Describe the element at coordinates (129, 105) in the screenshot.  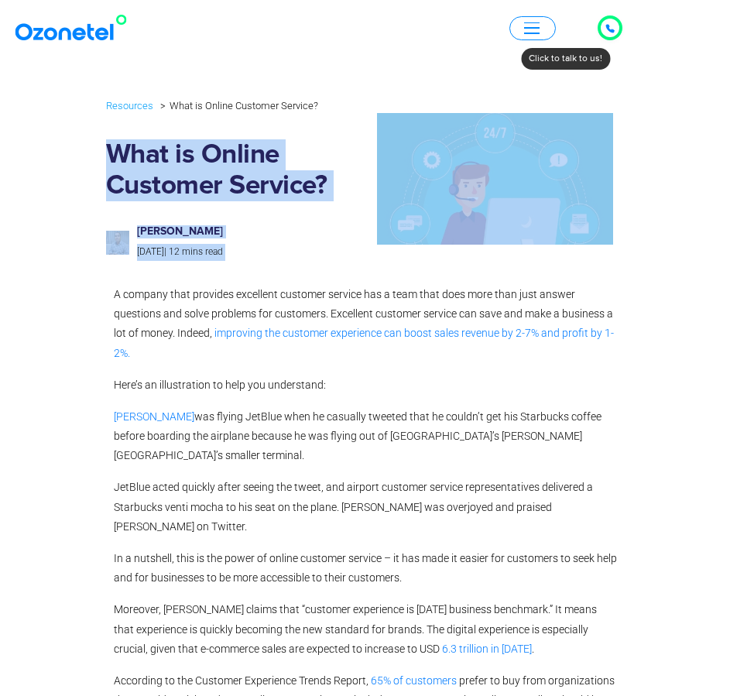
I see `a: Resources` at that location.